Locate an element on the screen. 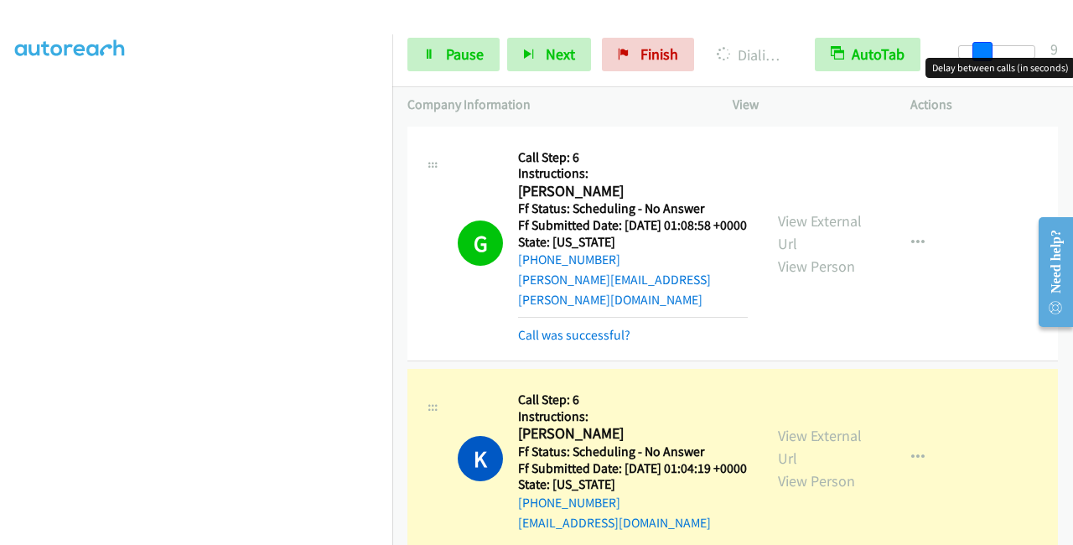  span: Finish is located at coordinates (659, 54).